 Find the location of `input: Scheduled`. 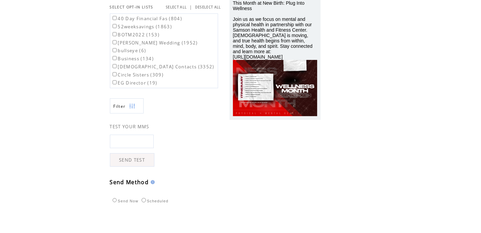

input: Scheduled is located at coordinates (143, 200).